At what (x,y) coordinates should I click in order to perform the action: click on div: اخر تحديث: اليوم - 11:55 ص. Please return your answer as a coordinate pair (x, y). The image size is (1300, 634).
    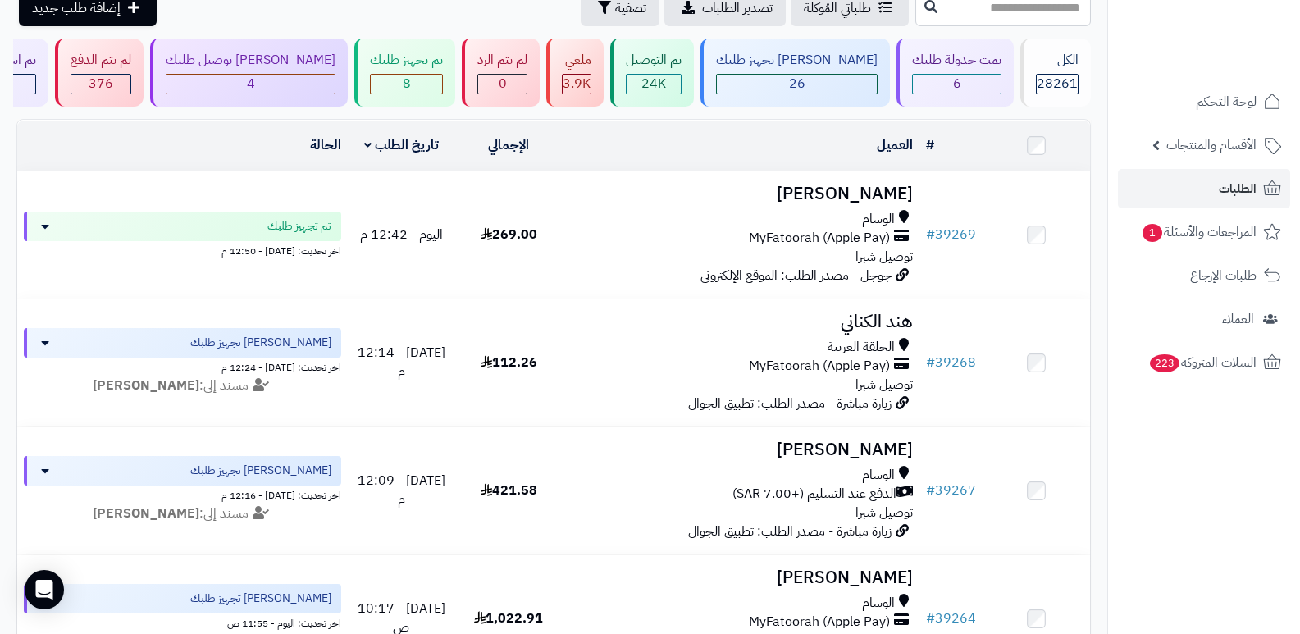
    Looking at the image, I should click on (182, 622).